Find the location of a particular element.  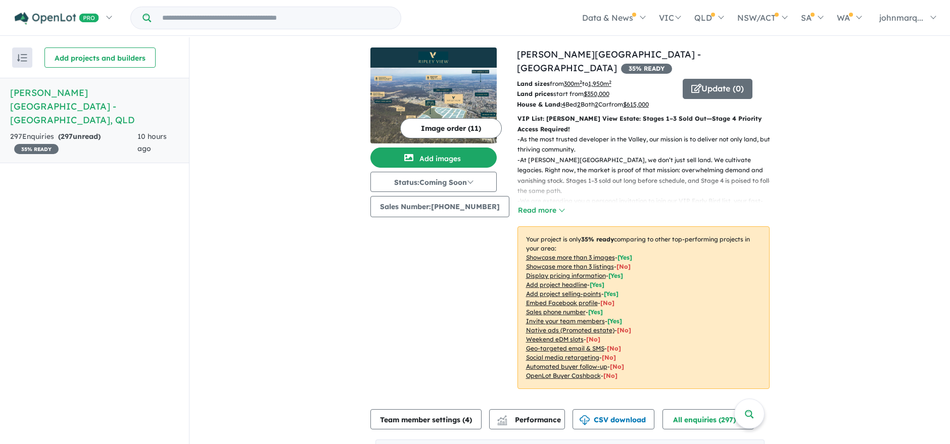

u: Weekend eDM slots is located at coordinates (555, 339).